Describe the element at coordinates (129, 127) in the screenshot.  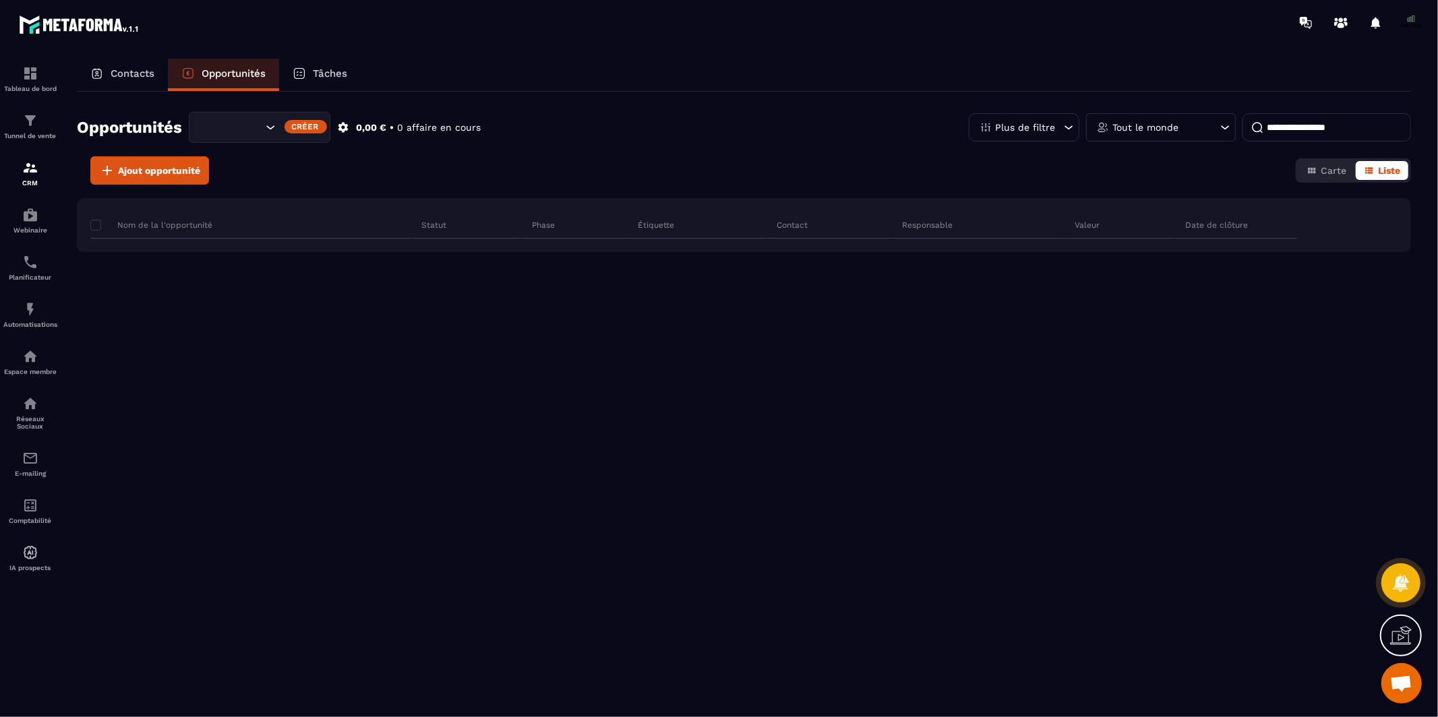
I see `h2: Opportunités` at that location.